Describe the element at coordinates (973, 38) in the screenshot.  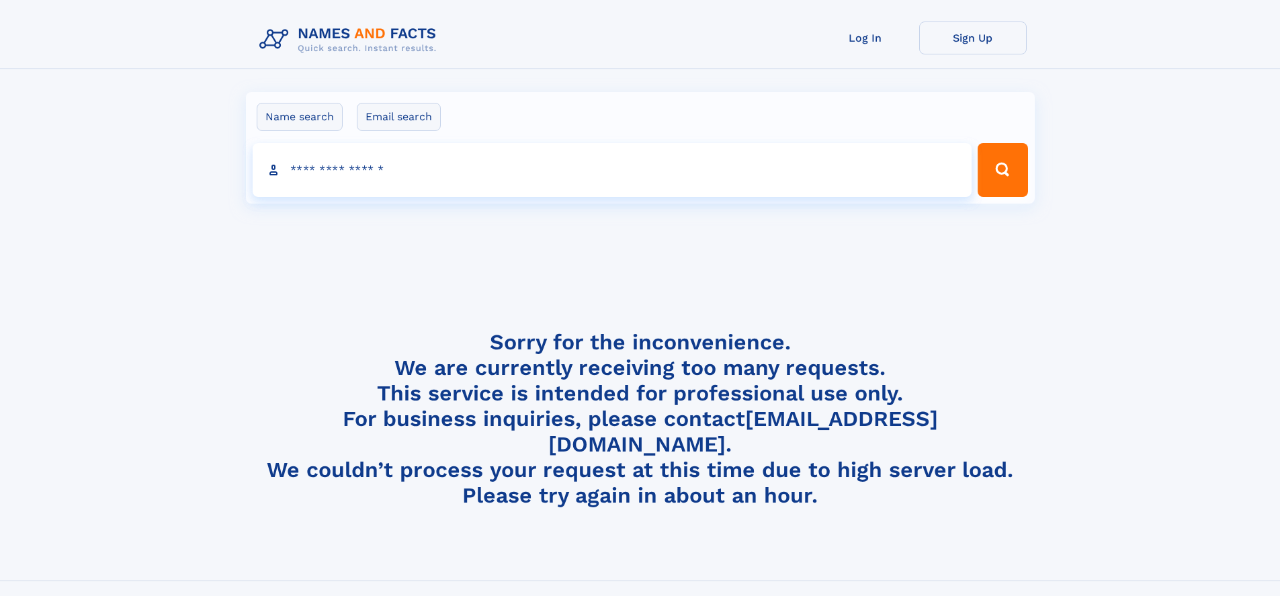
I see `a: Sign Up` at that location.